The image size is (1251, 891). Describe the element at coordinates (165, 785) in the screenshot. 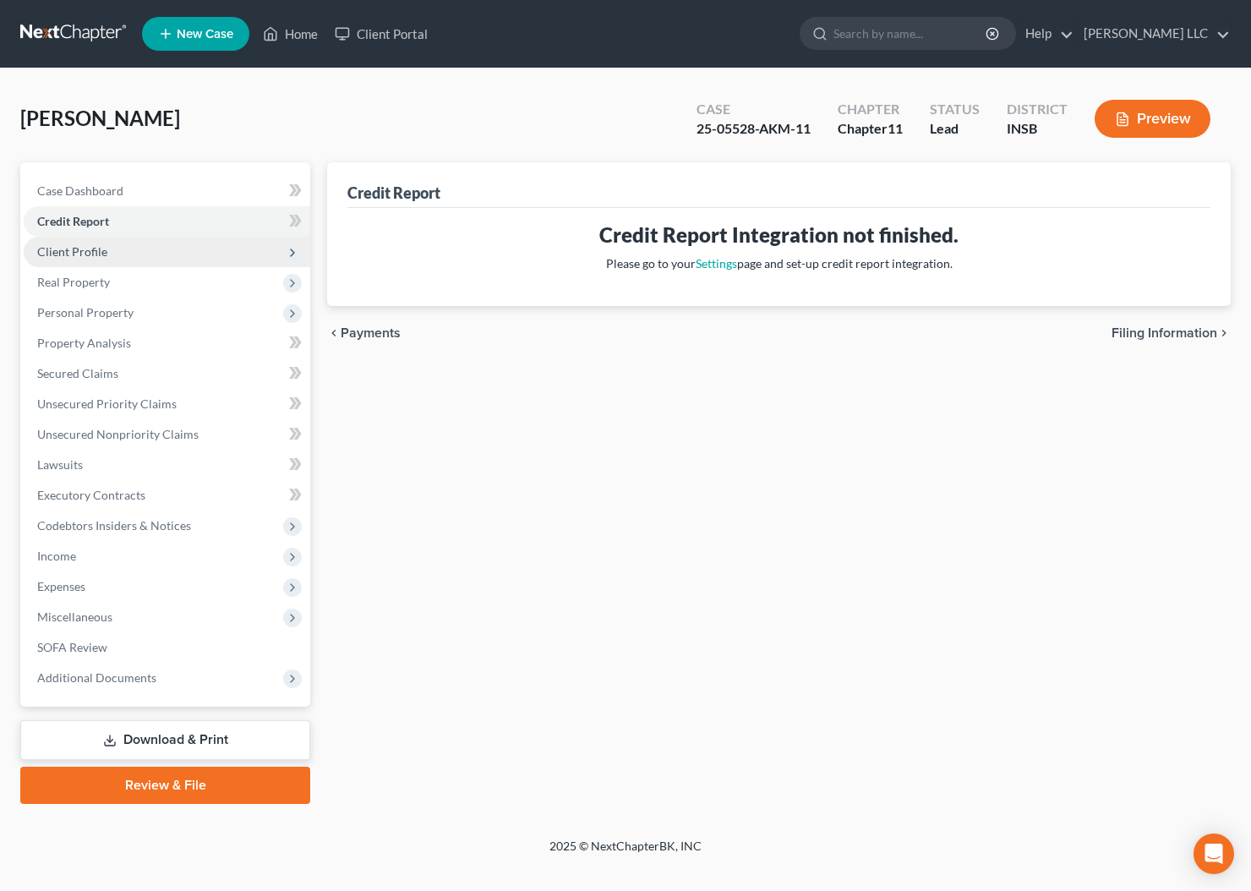

I see `a: Review & File` at that location.